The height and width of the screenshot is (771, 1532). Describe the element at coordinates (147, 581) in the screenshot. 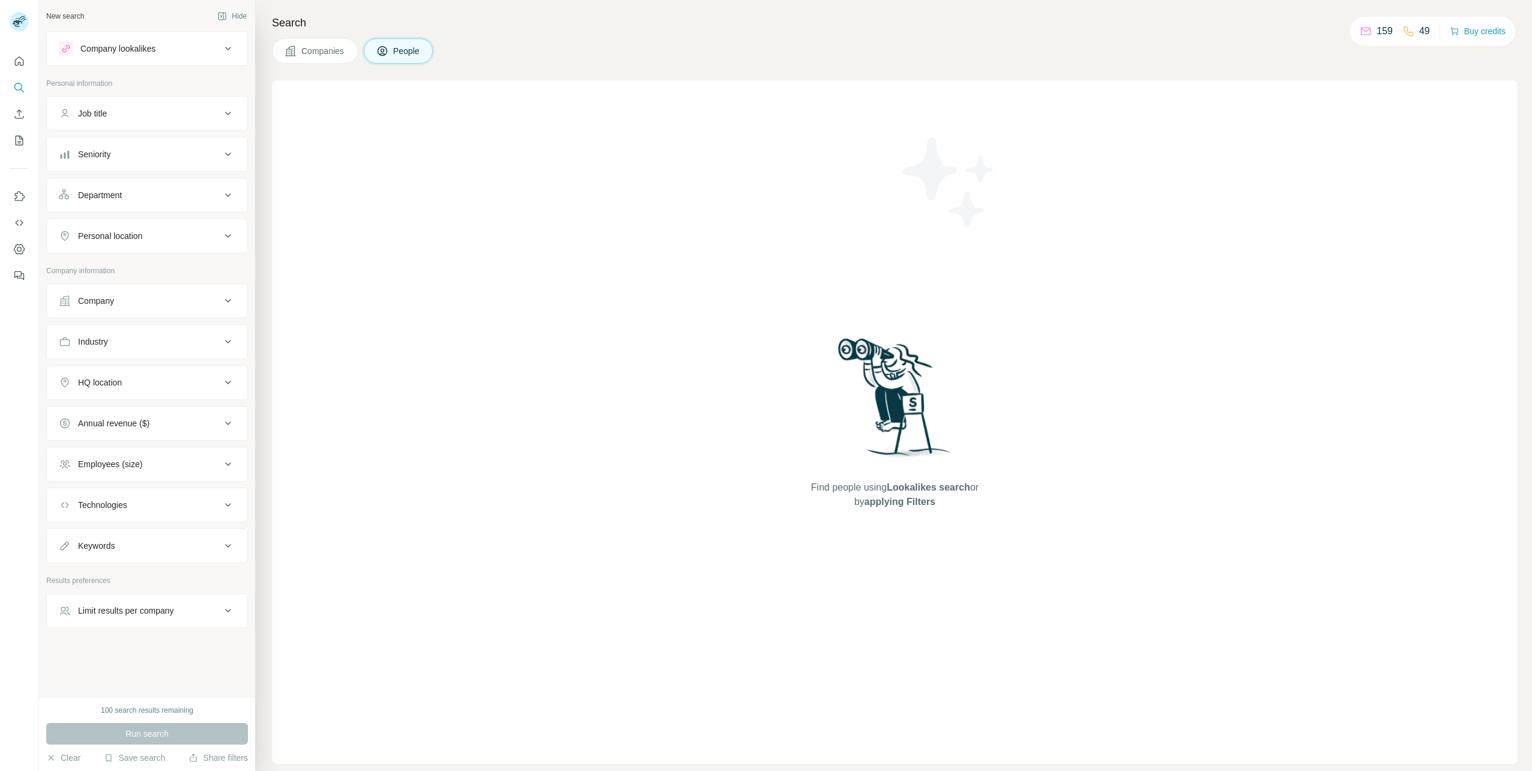

I see `p: Results preferences` at that location.